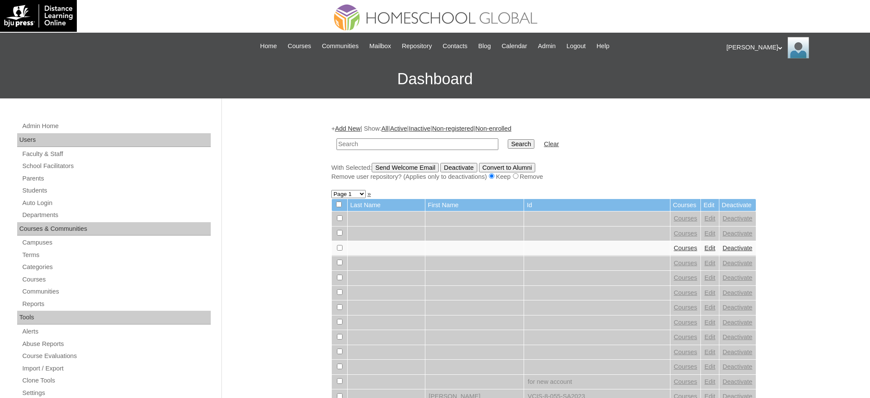  I want to click on a: Blog, so click(484, 46).